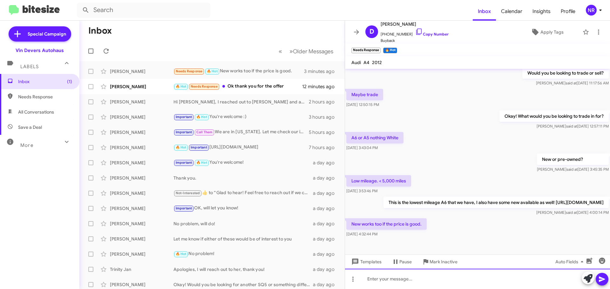  Describe the element at coordinates (243, 270) in the screenshot. I see `div: Apologies, I will reach out to her, thank you!` at that location.